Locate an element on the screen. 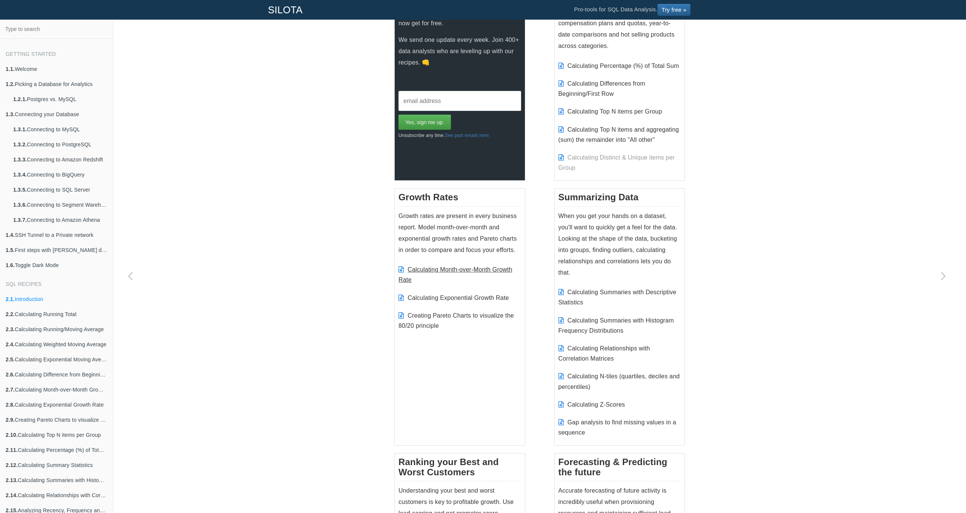 Image resolution: width=966 pixels, height=513 pixels. a: See past emails here. is located at coordinates (467, 135).